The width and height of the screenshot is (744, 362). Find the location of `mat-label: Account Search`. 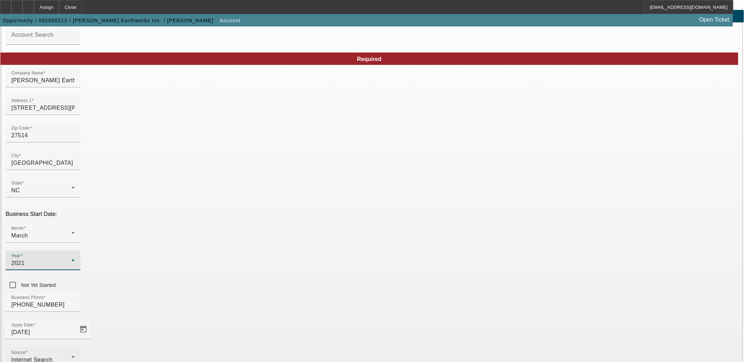

mat-label: Account Search is located at coordinates (32, 35).